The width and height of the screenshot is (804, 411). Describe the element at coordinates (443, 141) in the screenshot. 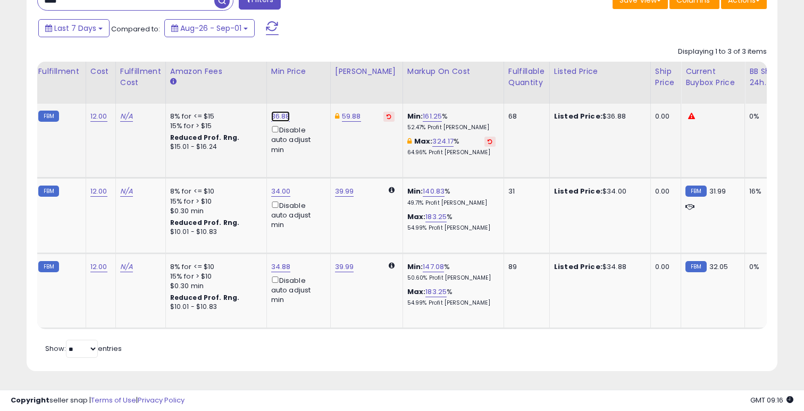

I see `a: 324.17` at that location.